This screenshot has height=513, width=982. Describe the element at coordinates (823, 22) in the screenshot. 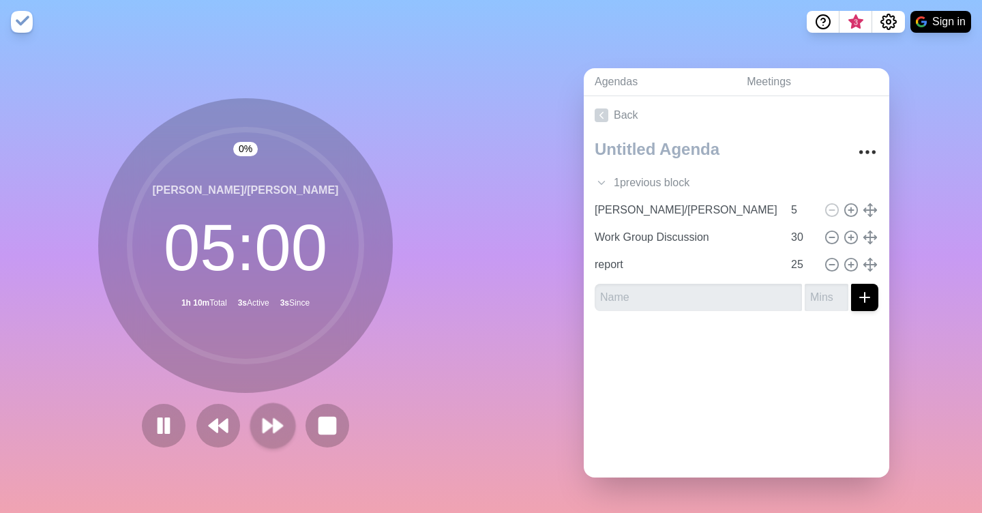

I see `button: Help` at that location.